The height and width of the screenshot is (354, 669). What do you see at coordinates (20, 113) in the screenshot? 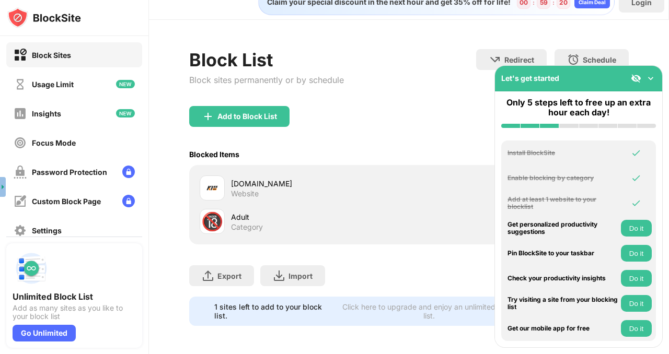
I see `img: insights-off.svg` at bounding box center [20, 113].